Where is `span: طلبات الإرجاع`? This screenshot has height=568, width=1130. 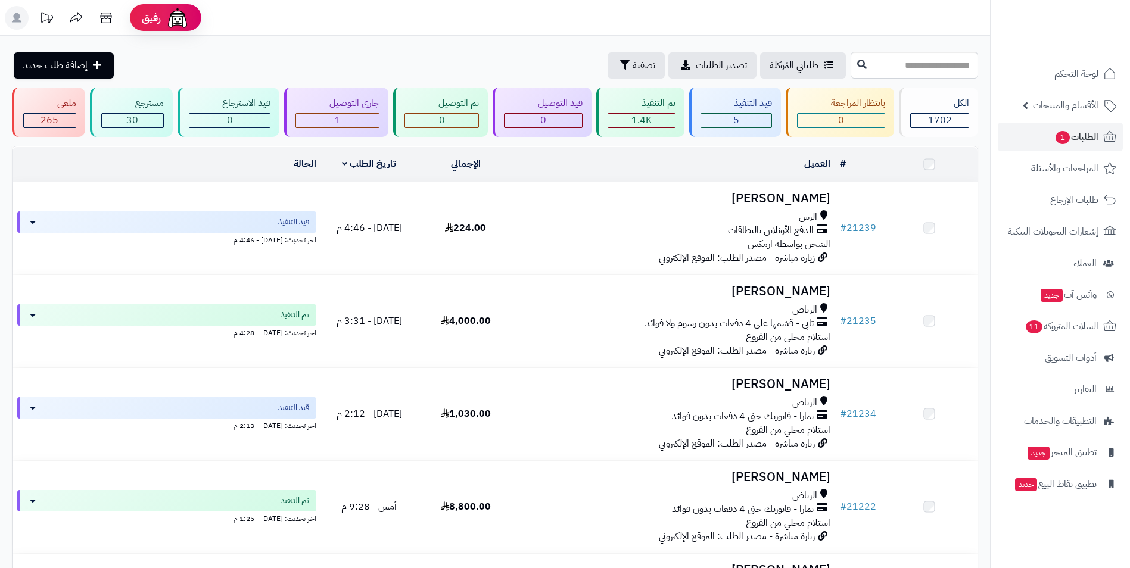 span: طلبات الإرجاع is located at coordinates (1074, 200).